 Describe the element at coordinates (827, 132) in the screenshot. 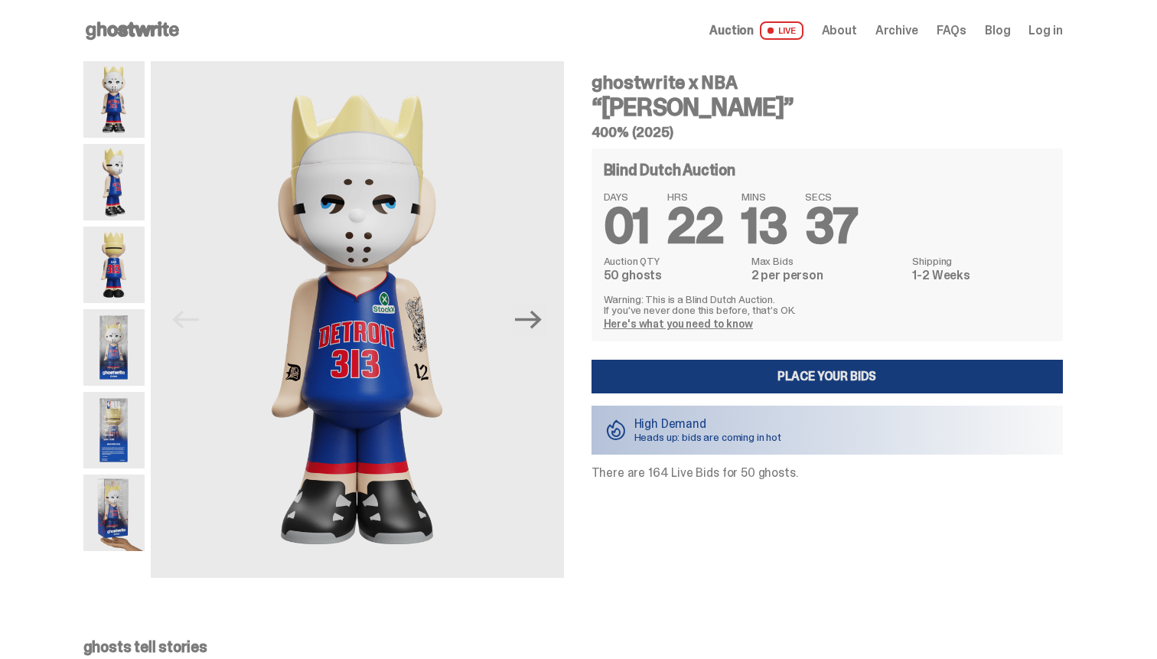

I see `h5: 400% (2025)` at that location.